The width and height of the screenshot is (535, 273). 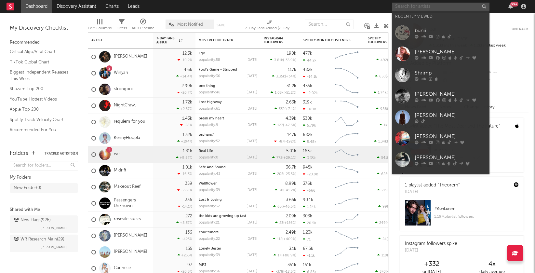 What do you see at coordinates (289, 60) in the screenshot?
I see `span: -35.9 %` at bounding box center [289, 60].